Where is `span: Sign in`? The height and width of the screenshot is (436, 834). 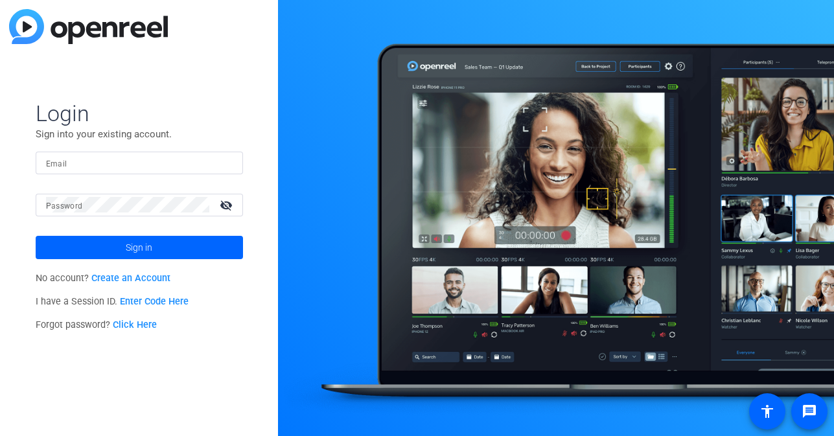 span: Sign in is located at coordinates (139, 248).